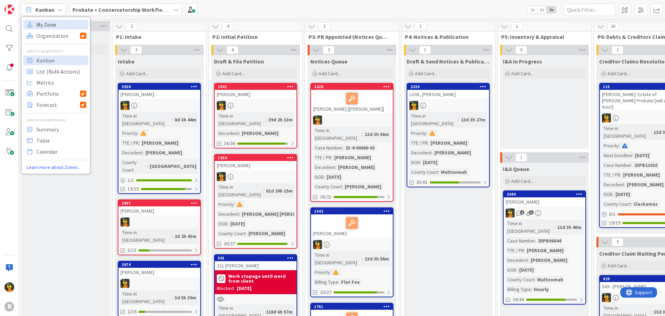  Describe the element at coordinates (516, 169) in the screenshot. I see `span: I&A Queue` at that location.